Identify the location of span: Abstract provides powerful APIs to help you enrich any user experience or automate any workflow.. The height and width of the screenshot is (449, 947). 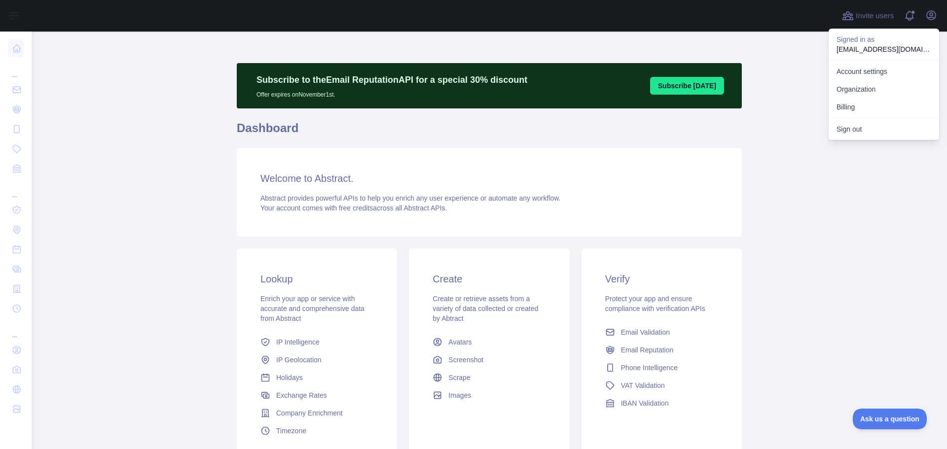
(410, 198).